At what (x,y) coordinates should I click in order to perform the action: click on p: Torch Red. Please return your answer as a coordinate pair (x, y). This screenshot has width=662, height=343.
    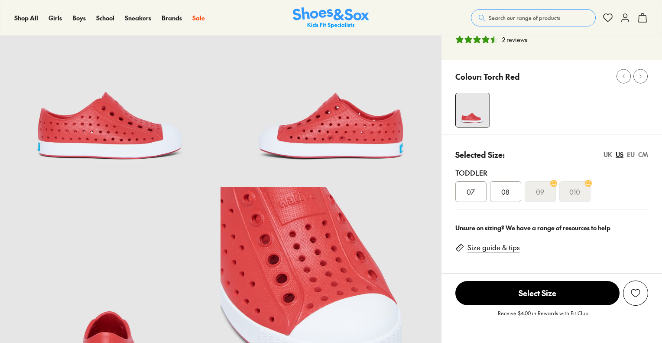
    Looking at the image, I should click on (502, 76).